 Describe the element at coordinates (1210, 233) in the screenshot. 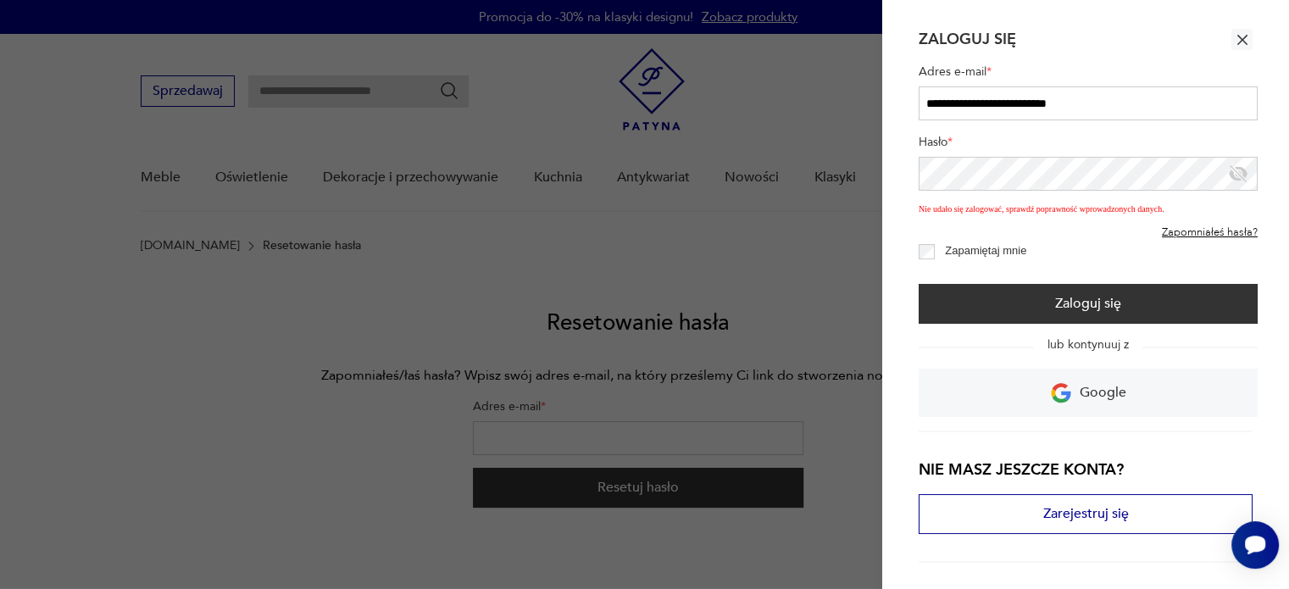

I see `a: Zapomniałeś hasła?` at that location.